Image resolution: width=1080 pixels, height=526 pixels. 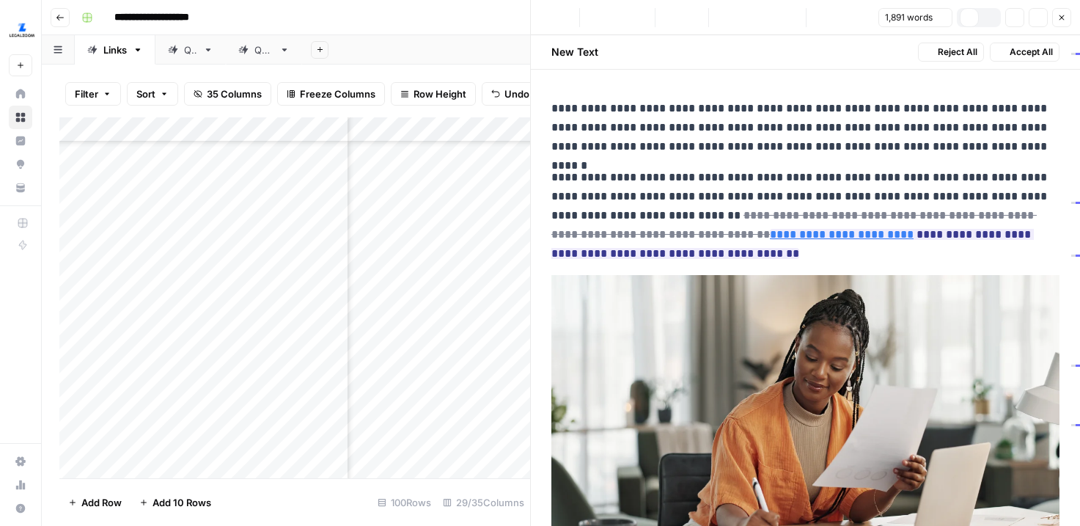 What do you see at coordinates (234, 94) in the screenshot?
I see `span: 35 Columns` at bounding box center [234, 94].